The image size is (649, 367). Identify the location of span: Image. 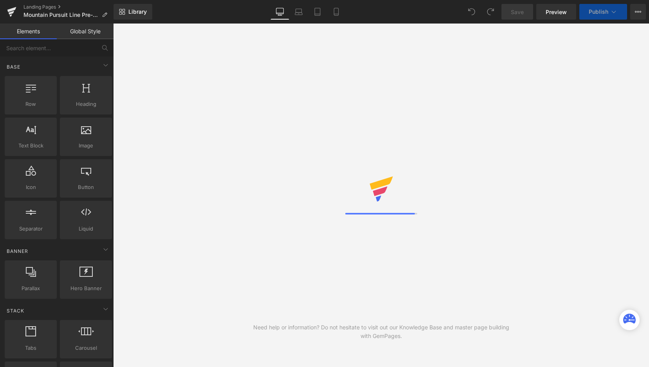
(86, 145).